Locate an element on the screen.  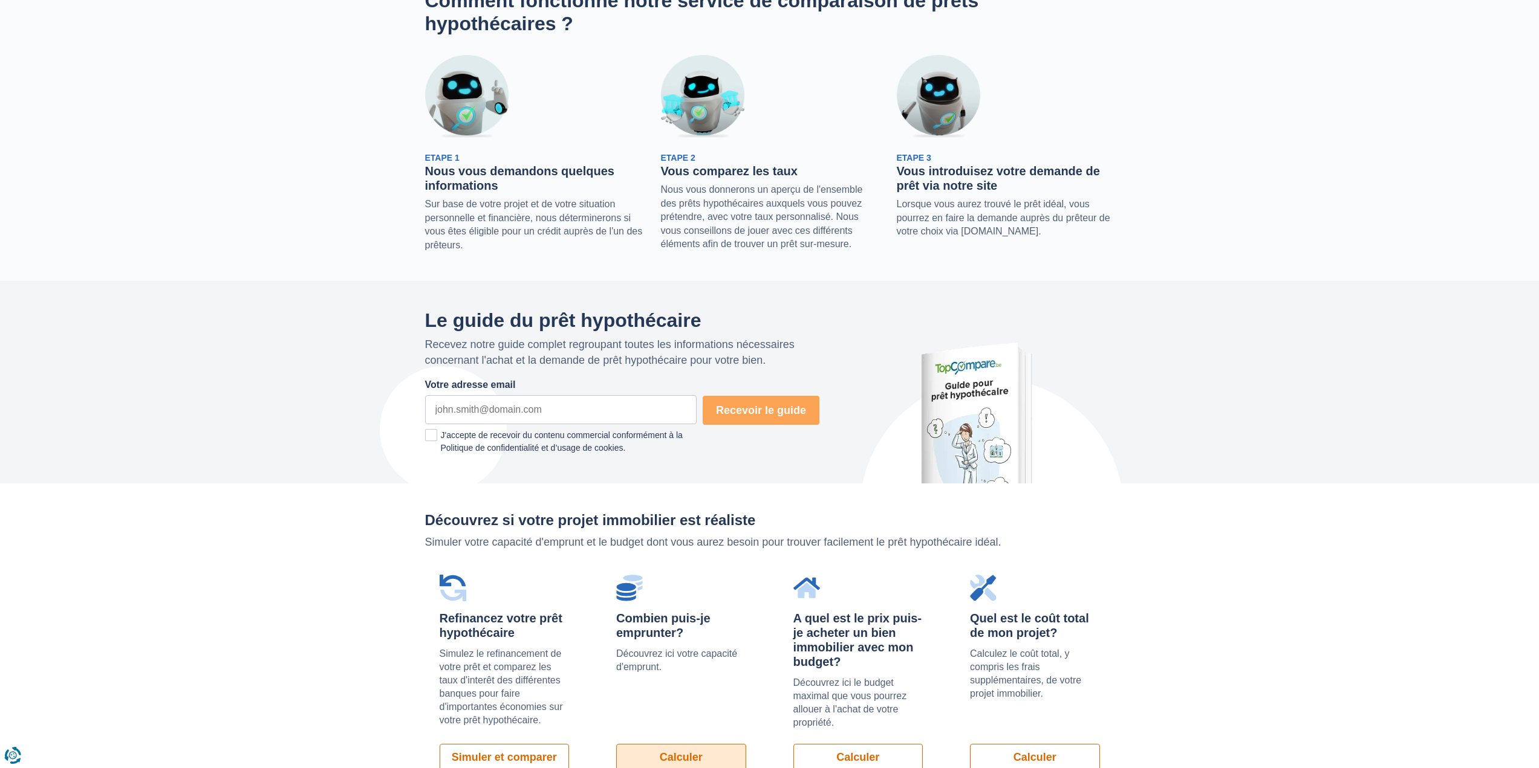
p: Simuler votre capacité d'emprunt et le budget dont vous aurez besoin pour trouver facilement le p... is located at coordinates (770, 543).